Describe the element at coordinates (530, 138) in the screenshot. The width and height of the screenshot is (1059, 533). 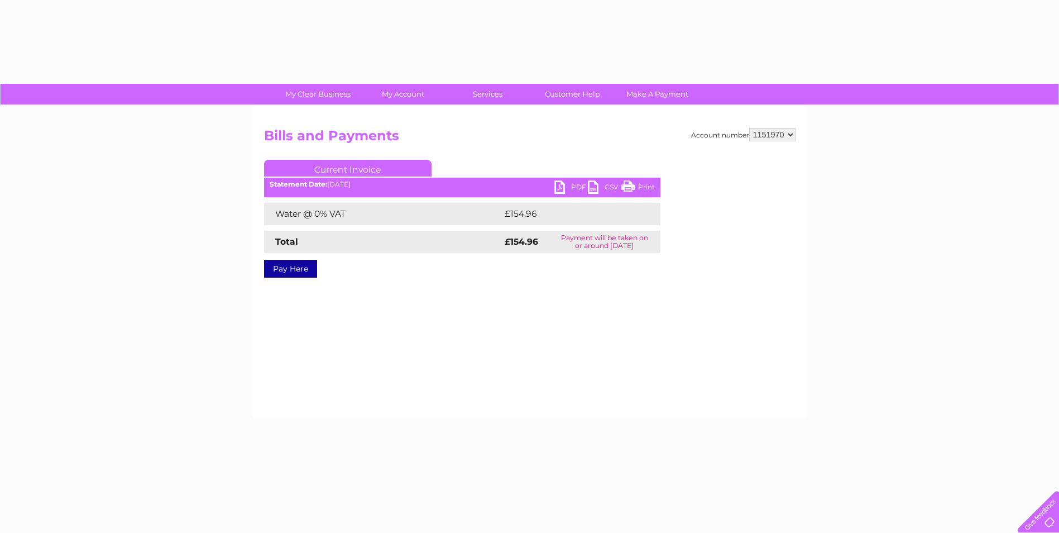
I see `h2: Bills and Payments` at that location.